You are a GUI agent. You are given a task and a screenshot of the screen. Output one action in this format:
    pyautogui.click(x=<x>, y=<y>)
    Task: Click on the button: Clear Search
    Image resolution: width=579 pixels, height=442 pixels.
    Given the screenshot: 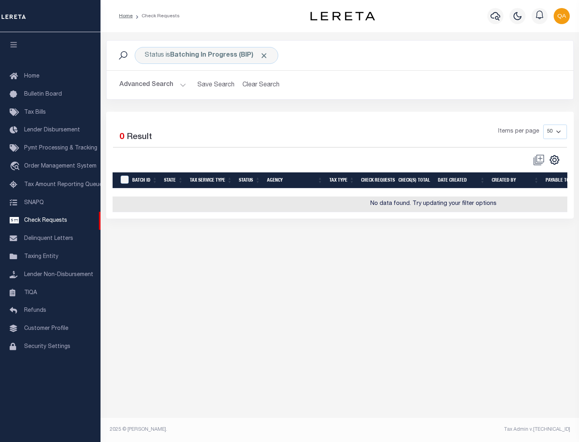 What is the action you would take?
    pyautogui.click(x=261, y=85)
    